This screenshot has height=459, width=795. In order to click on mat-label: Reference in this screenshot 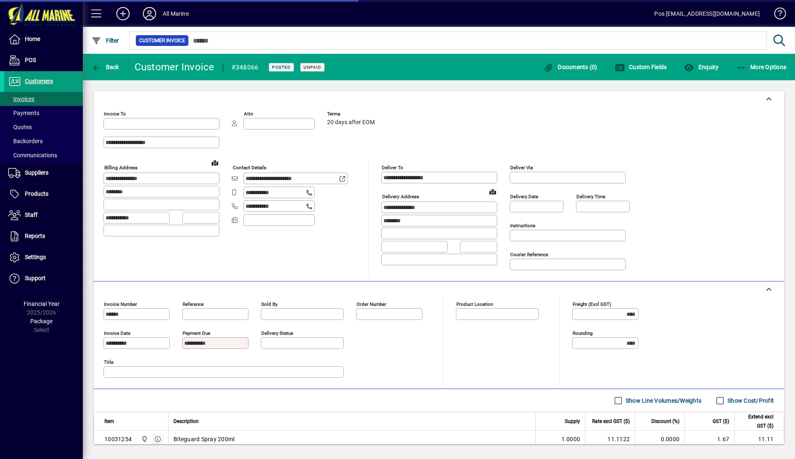, I will do `click(193, 304)`.